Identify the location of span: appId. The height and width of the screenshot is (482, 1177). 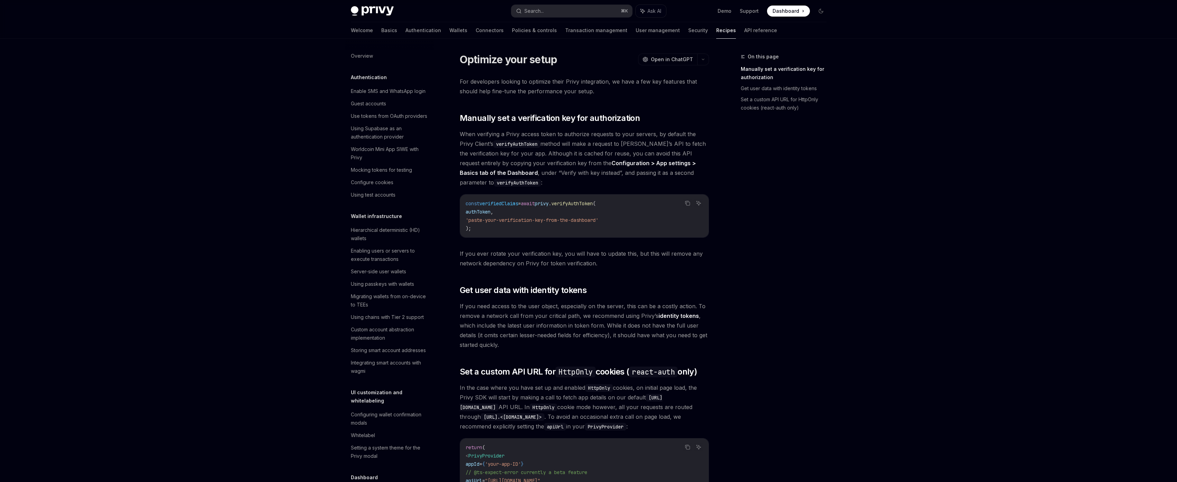
(472, 464).